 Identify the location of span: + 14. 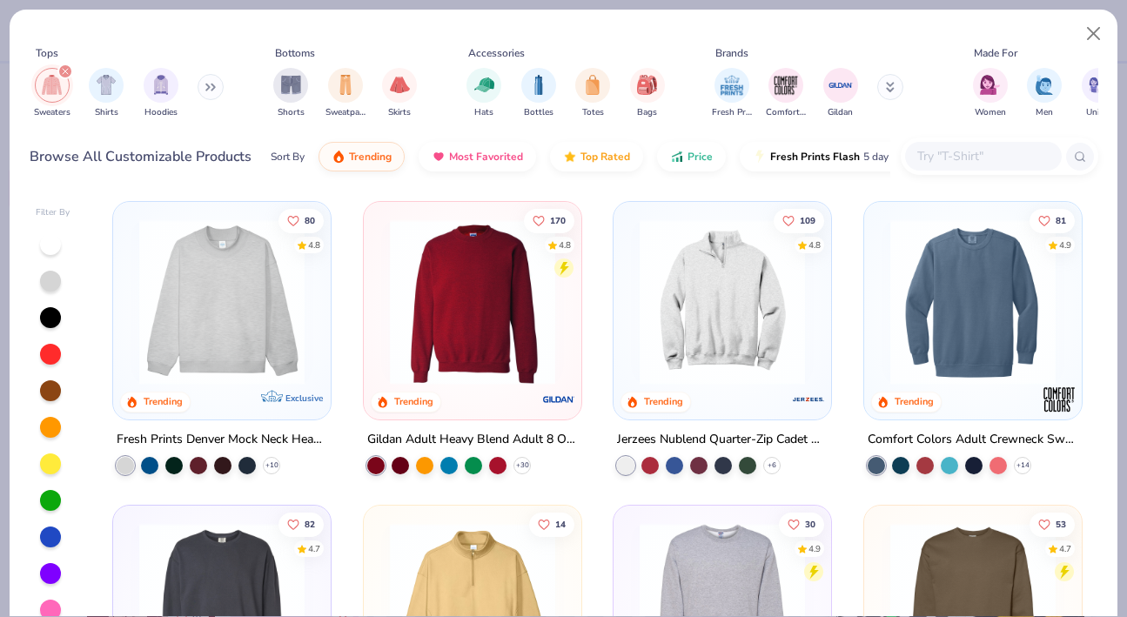
(1022, 465).